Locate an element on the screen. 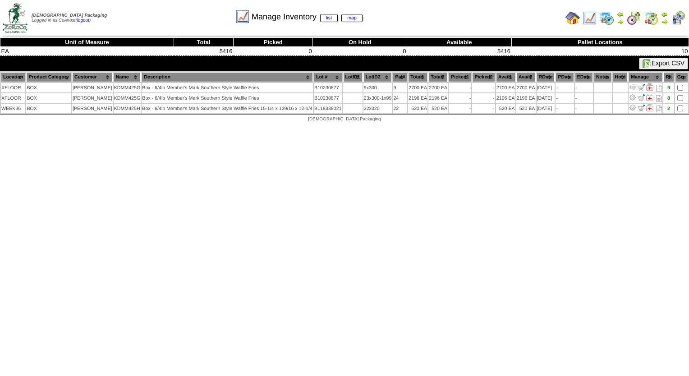  button: Export CSV is located at coordinates (664, 64).